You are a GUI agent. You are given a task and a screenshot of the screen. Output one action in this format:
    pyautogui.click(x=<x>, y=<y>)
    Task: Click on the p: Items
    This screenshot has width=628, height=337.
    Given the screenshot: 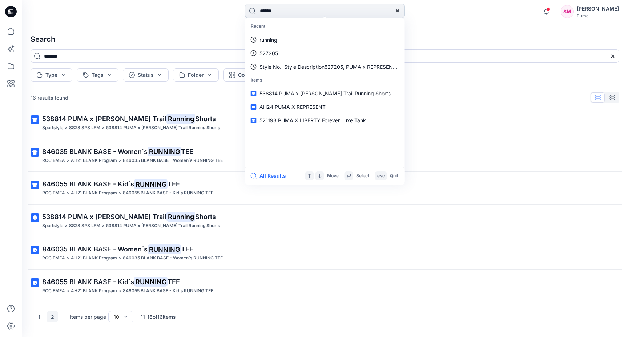 What is the action you would take?
    pyautogui.click(x=325, y=80)
    